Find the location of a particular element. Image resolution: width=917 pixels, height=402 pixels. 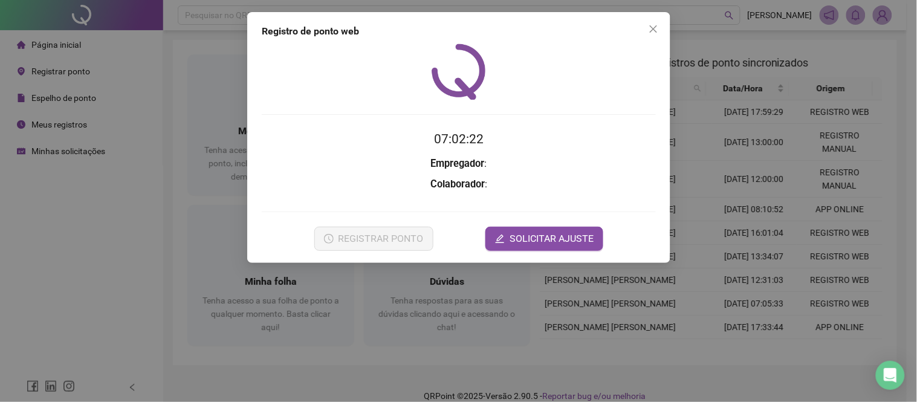

div: Open Intercom Messenger is located at coordinates (890, 375).